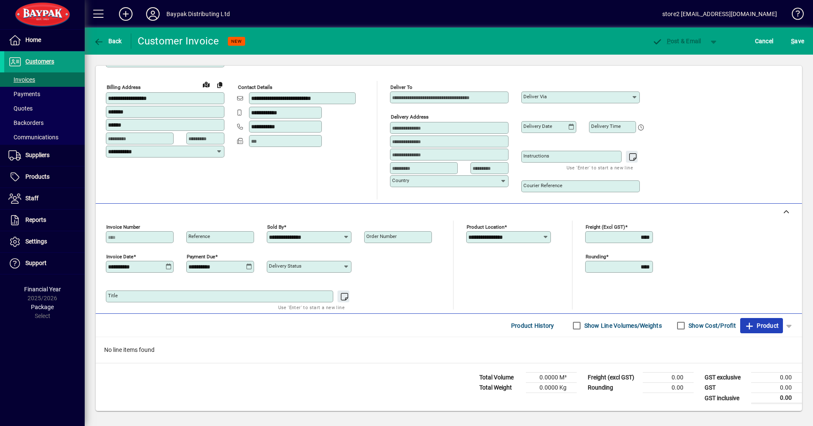 This screenshot has height=426, width=813. Describe the element at coordinates (198, 14) in the screenshot. I see `div: Baypak Distributing Ltd` at that location.